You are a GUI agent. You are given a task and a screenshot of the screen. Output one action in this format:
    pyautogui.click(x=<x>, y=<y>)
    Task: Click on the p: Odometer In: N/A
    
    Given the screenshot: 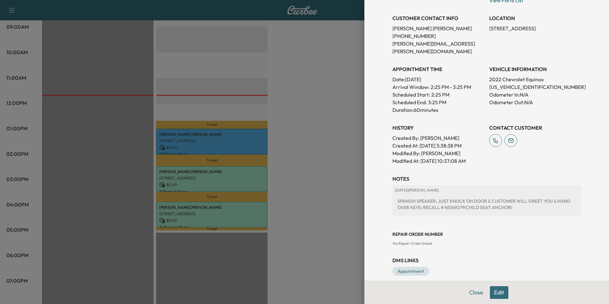 What is the action you would take?
    pyautogui.click(x=535, y=95)
    